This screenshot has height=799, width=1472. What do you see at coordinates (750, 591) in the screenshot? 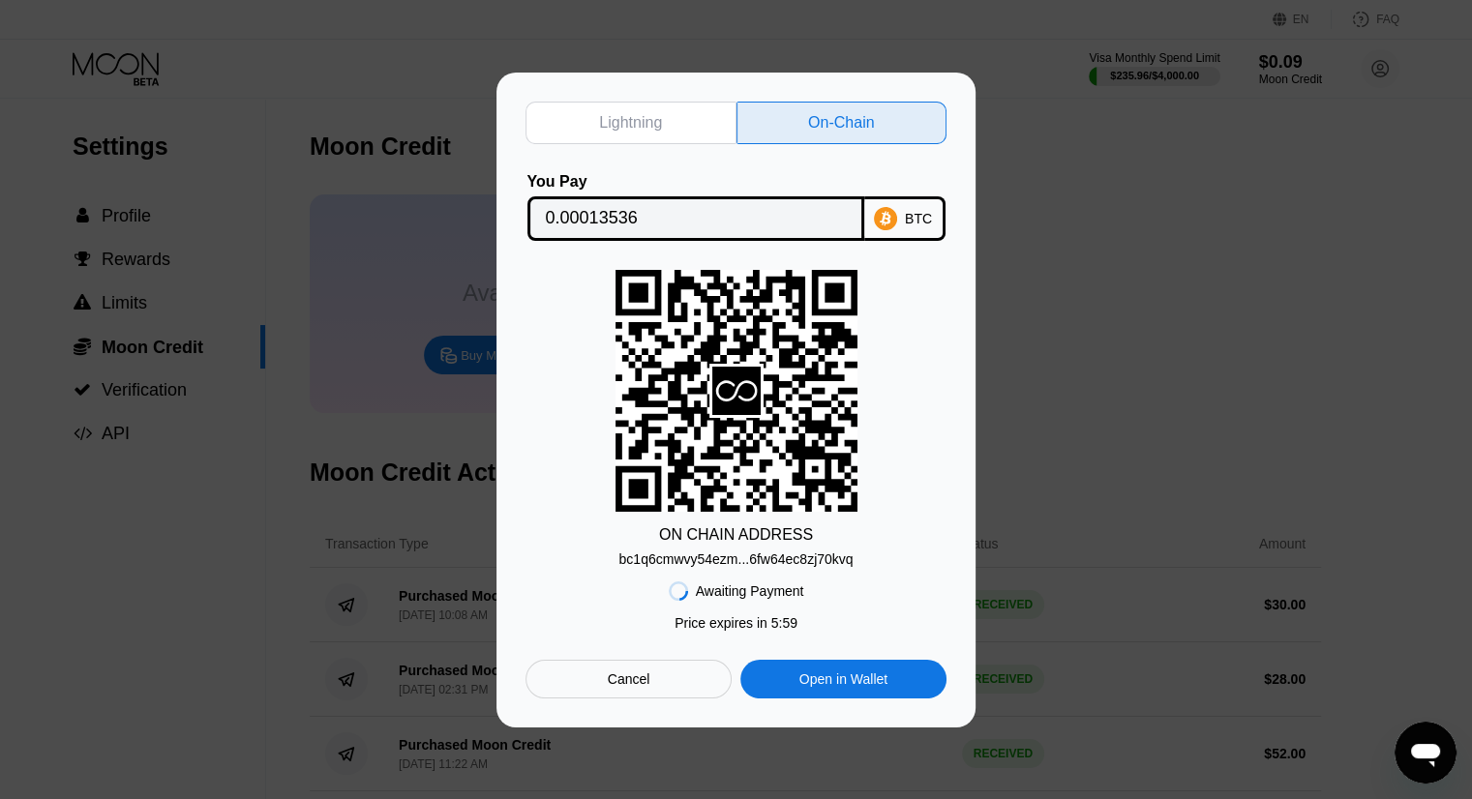
I see `div: Awaiting Payment` at bounding box center [750, 591].